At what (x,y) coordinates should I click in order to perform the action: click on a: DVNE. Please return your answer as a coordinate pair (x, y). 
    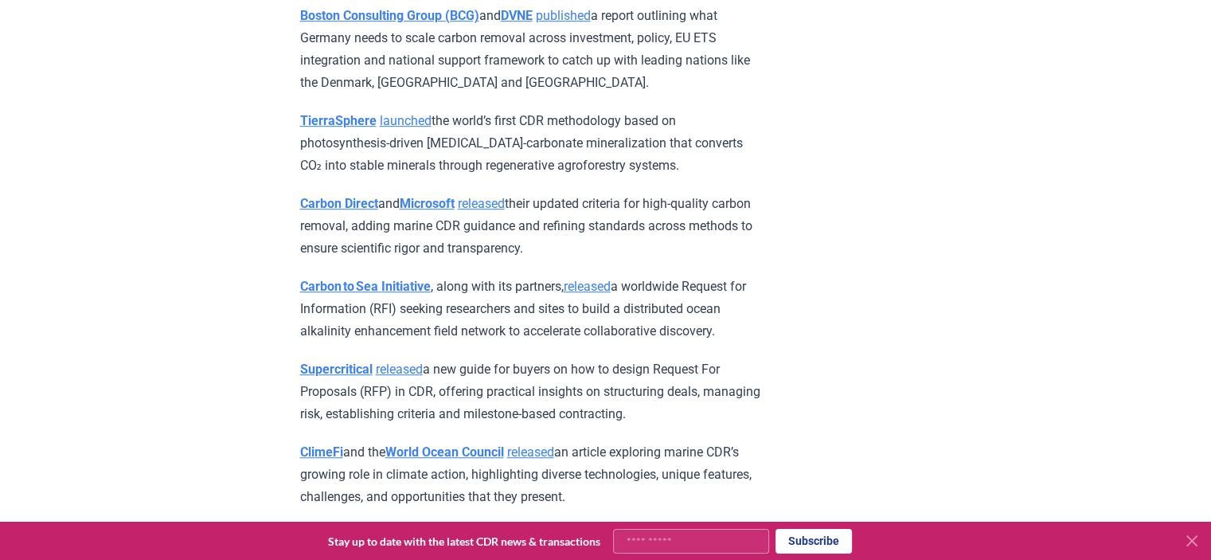
    Looking at the image, I should click on (517, 15).